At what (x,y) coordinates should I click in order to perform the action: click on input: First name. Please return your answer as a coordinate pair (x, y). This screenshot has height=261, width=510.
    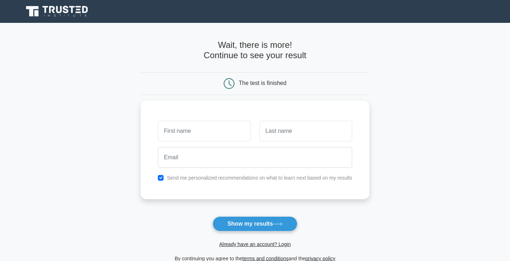
    Looking at the image, I should click on (204, 131).